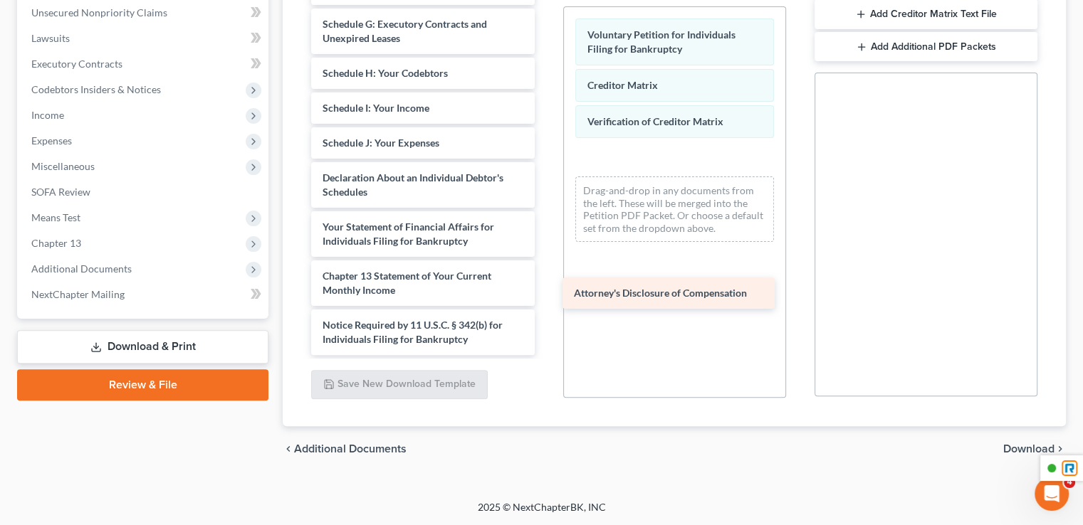 This screenshot has height=525, width=1083. What do you see at coordinates (381, 142) in the screenshot?
I see `span: Schedule J: Your Expenses` at bounding box center [381, 142].